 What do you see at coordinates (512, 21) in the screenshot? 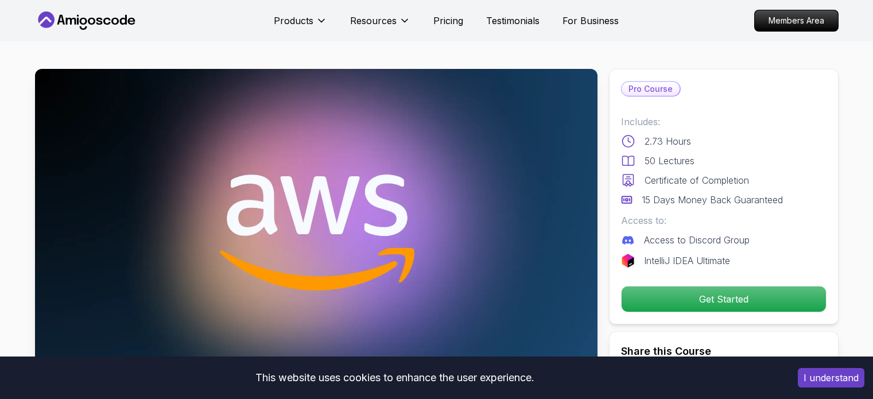
I see `p: Testimonials` at bounding box center [512, 21].